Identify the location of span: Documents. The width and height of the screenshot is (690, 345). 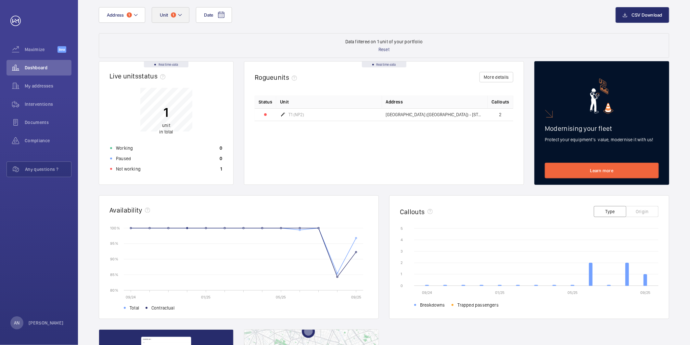
(48, 122).